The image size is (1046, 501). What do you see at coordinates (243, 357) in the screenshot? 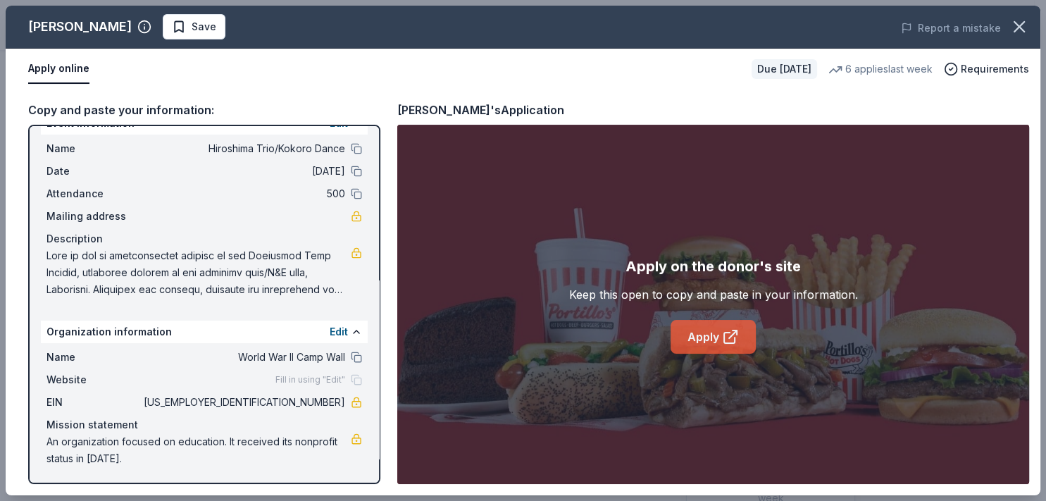
I see `span: World War II Camp Wall` at bounding box center [243, 357].